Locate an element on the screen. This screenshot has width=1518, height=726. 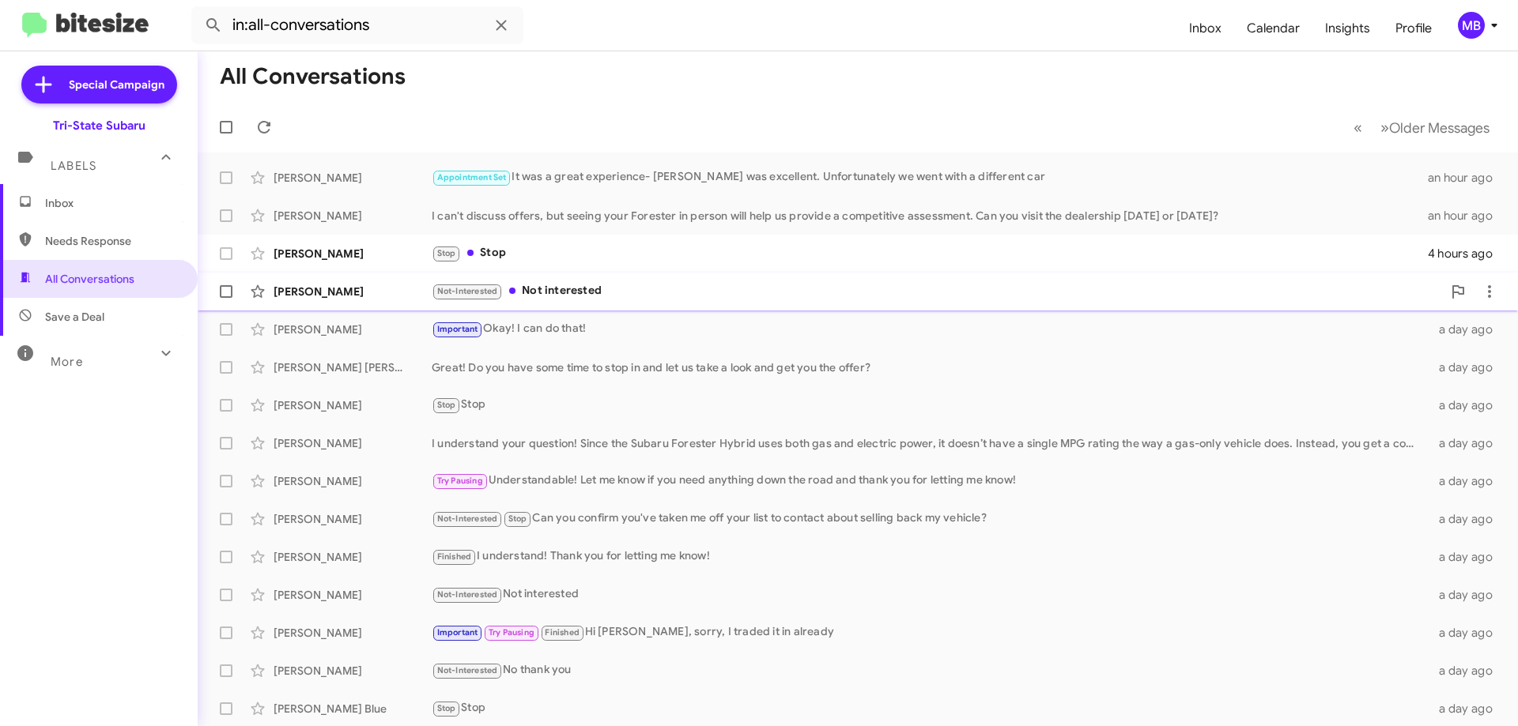
div: MB is located at coordinates (1471, 25).